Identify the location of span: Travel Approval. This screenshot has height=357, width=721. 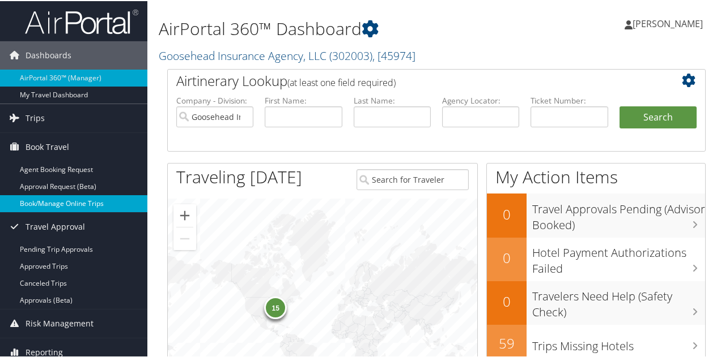
(55, 226).